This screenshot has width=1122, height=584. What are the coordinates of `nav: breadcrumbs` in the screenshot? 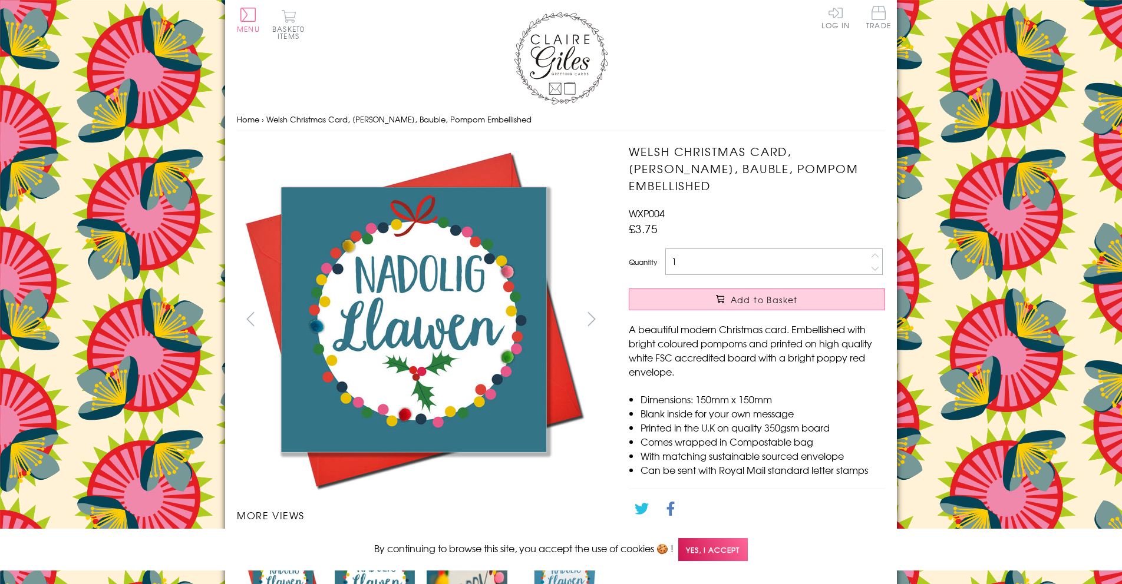 It's located at (561, 120).